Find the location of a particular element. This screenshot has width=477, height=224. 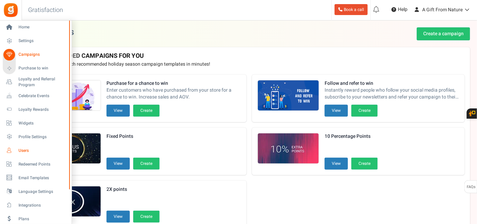

a: Redeemed Points is located at coordinates (36, 164).